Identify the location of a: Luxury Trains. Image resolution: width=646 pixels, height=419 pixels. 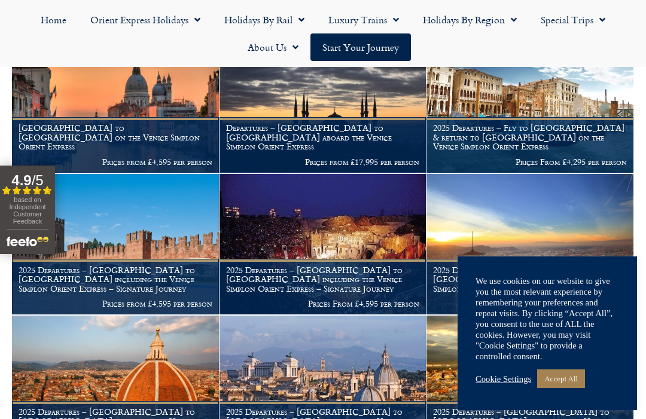
(363, 20).